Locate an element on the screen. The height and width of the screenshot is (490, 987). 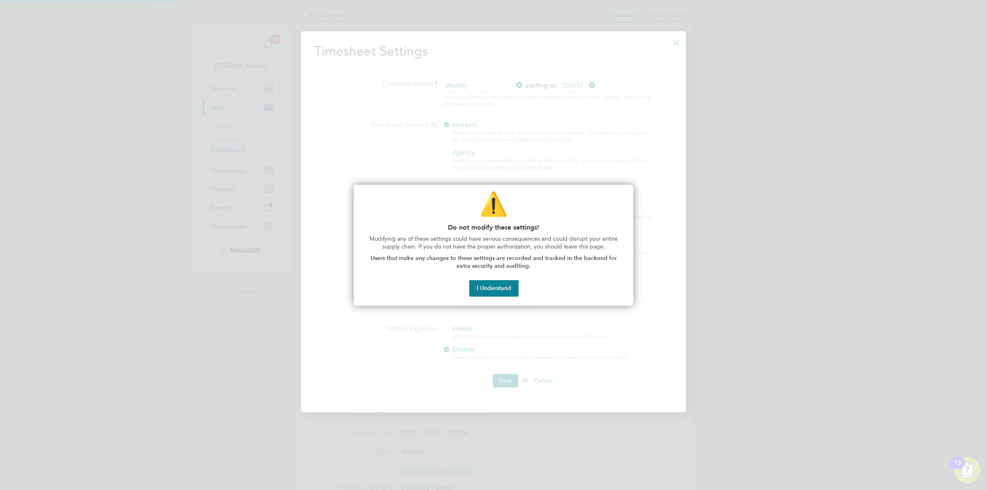
div: Do not modify these settings! is located at coordinates (493, 245).